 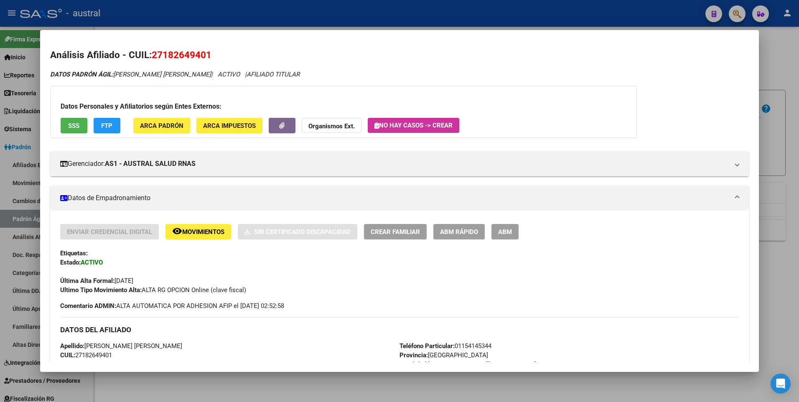 I want to click on strong: Teléfono Particular:, so click(x=427, y=346).